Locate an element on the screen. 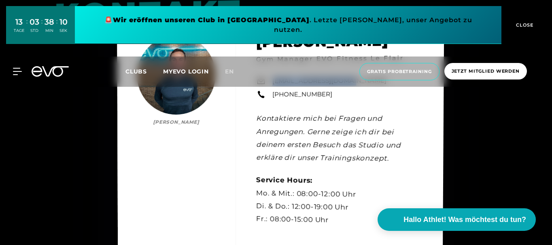 This screenshot has width=552, height=245. span: Clubs is located at coordinates (136, 72).